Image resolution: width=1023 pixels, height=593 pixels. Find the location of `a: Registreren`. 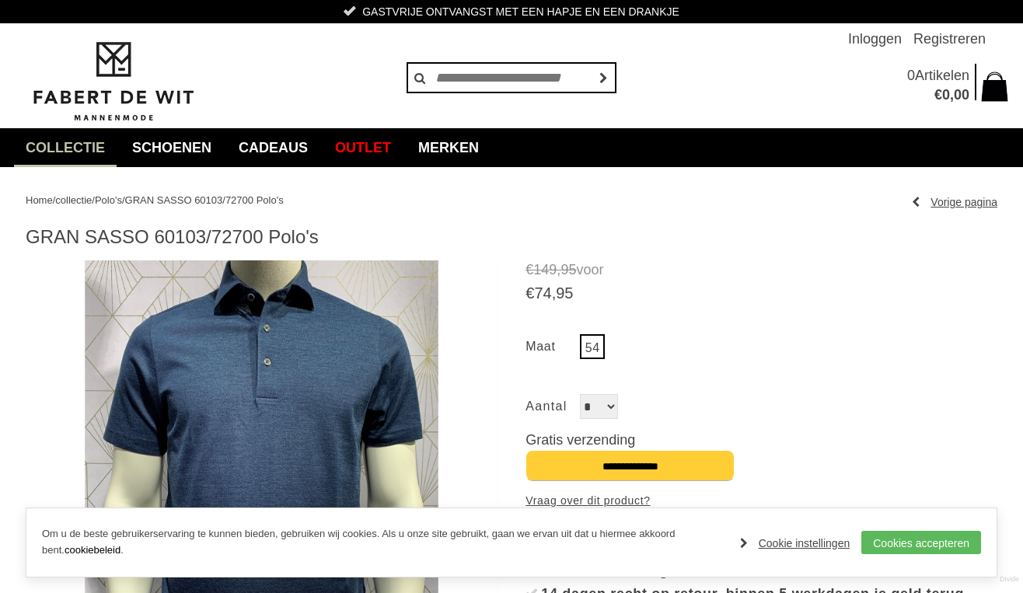

a: Registreren is located at coordinates (949, 39).